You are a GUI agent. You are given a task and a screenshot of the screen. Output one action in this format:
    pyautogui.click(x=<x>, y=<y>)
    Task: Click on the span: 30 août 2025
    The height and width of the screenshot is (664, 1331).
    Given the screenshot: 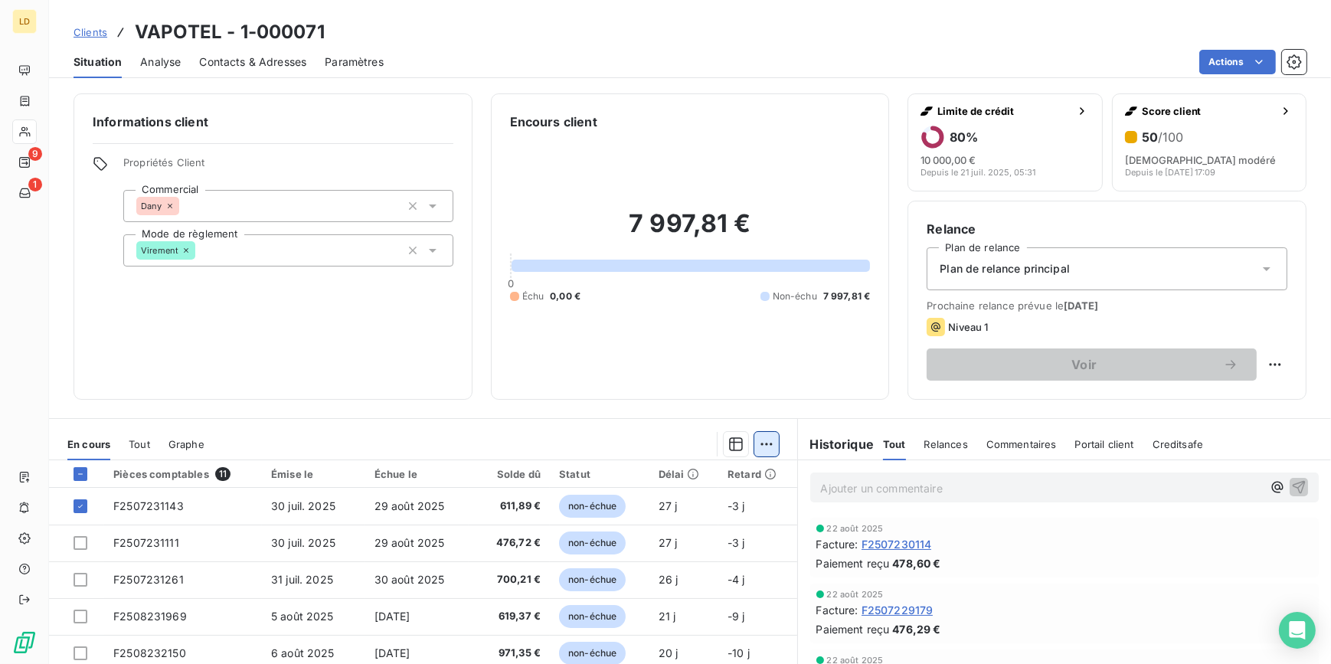 What is the action you would take?
    pyautogui.click(x=410, y=579)
    